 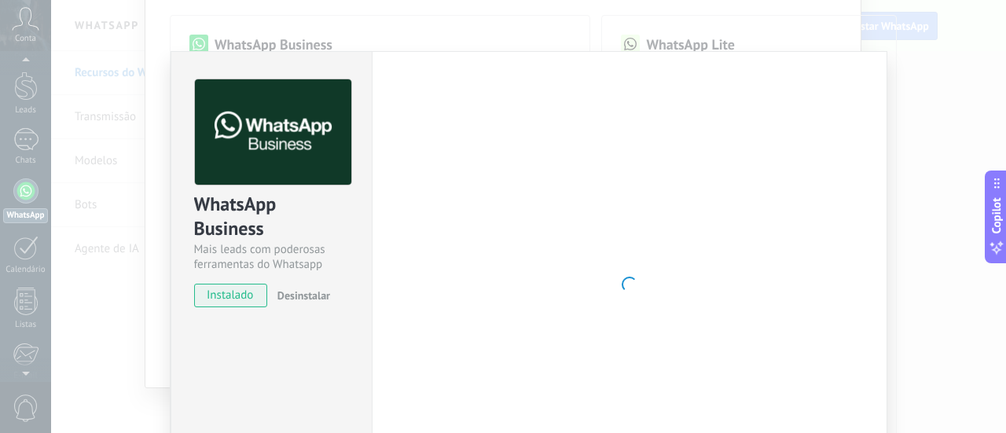 What do you see at coordinates (230, 296) in the screenshot?
I see `span: instalado` at bounding box center [230, 296].